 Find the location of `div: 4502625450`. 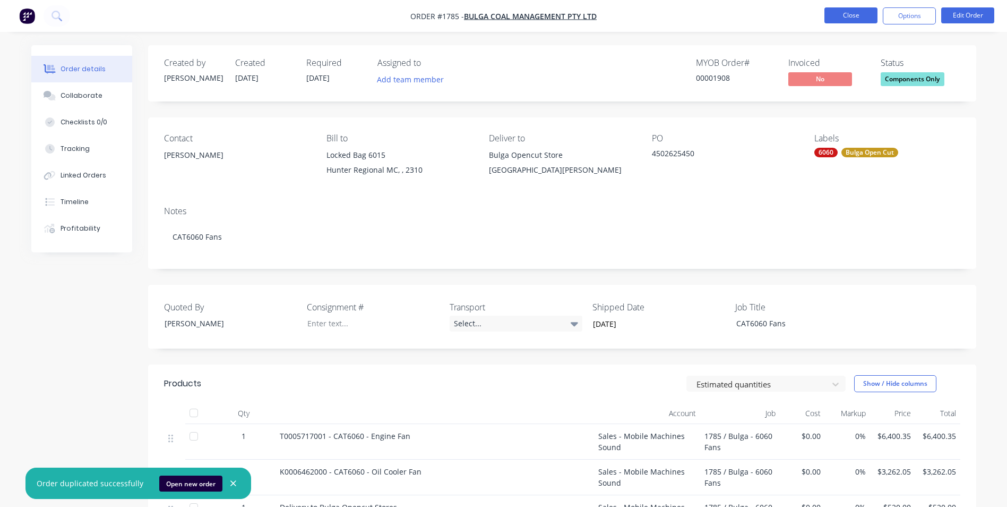

div: 4502625450 is located at coordinates (719, 155).